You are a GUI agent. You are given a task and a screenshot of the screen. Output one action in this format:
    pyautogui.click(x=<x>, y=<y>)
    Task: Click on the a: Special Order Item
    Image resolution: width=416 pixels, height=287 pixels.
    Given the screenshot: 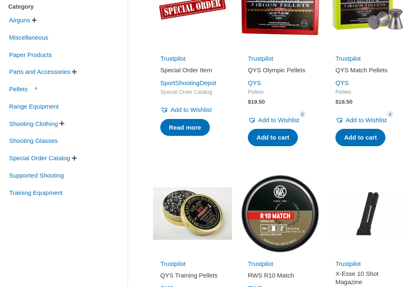 What is the action you would take?
    pyautogui.click(x=192, y=71)
    